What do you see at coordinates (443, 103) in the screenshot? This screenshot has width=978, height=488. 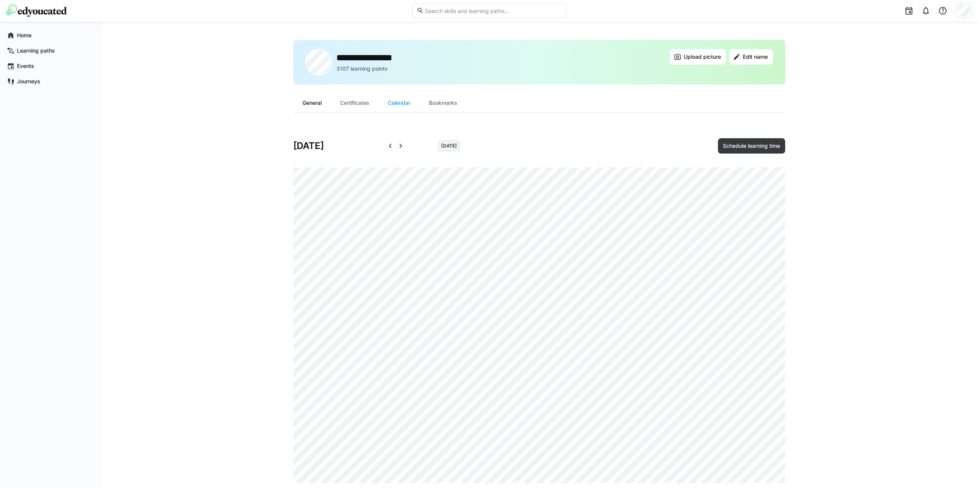 I see `div: Bookmarks` at bounding box center [443, 103].